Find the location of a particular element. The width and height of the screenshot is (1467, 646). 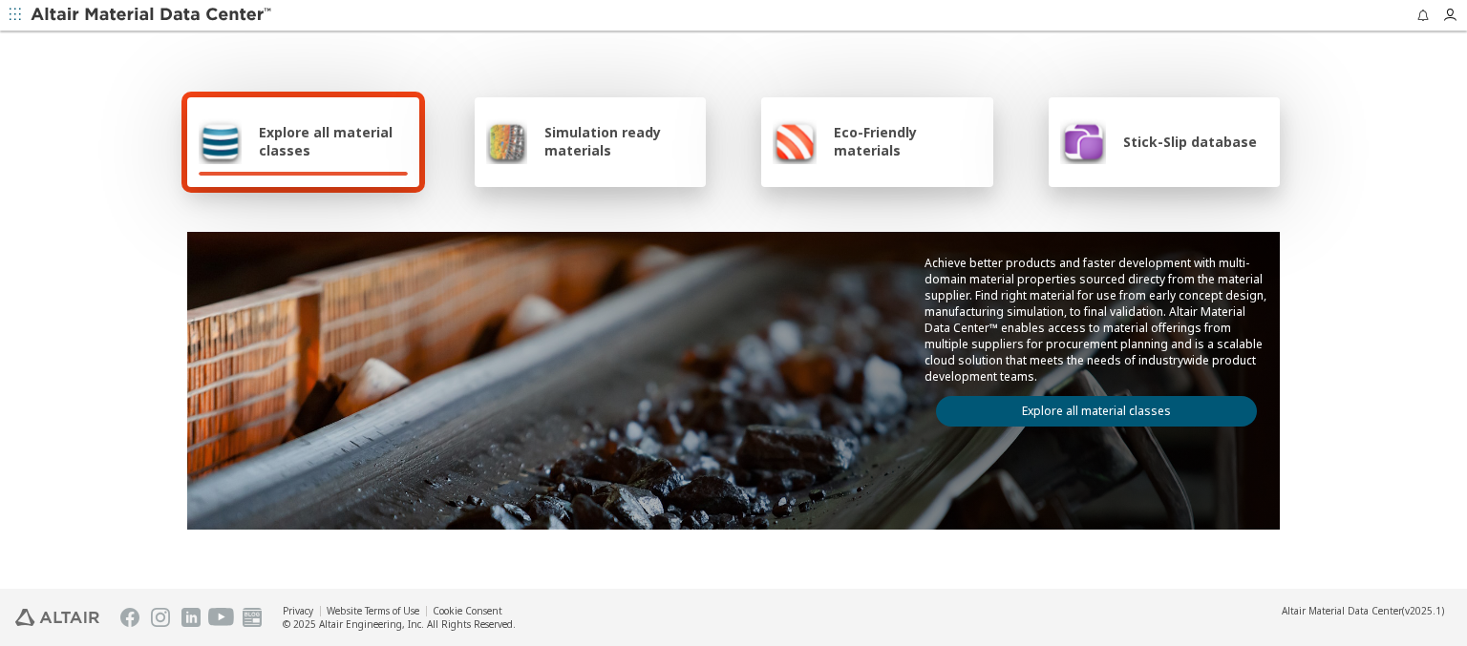

div: (v2025.1) is located at coordinates (1363, 611).